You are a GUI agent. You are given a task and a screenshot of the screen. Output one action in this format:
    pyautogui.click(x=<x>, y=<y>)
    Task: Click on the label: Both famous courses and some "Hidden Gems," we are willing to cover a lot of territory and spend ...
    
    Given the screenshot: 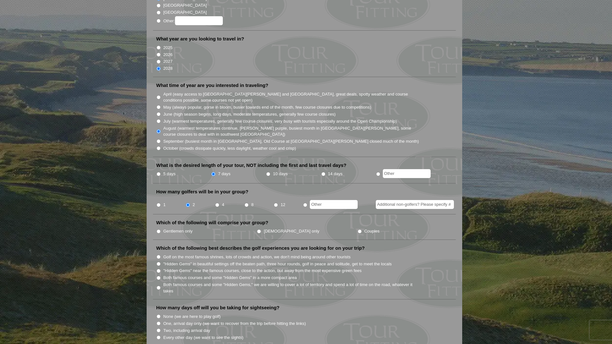 What is the action you would take?
    pyautogui.click(x=291, y=288)
    